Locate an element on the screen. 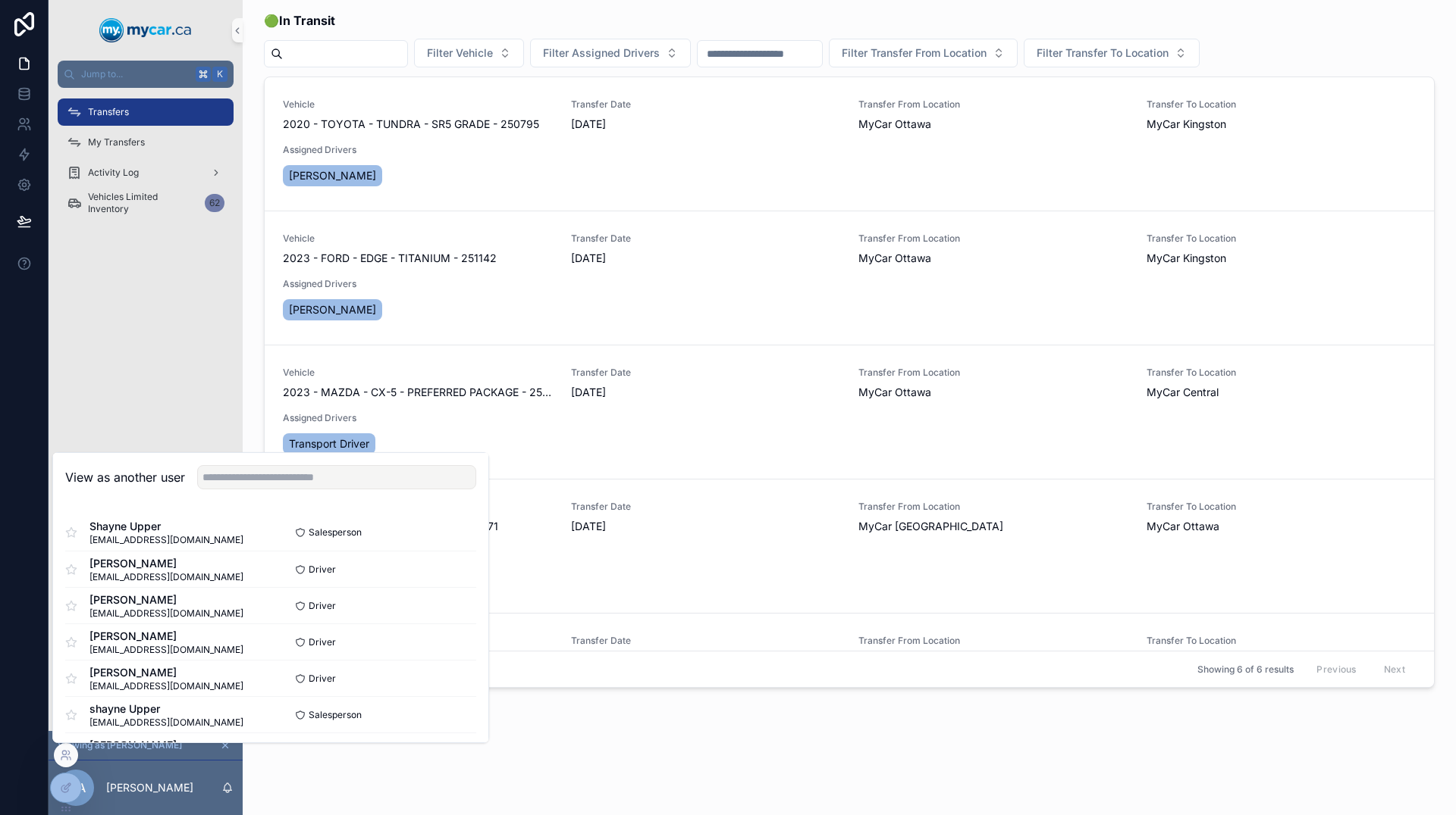 Image resolution: width=1456 pixels, height=815 pixels. span: Transport Driver is located at coordinates (329, 444).